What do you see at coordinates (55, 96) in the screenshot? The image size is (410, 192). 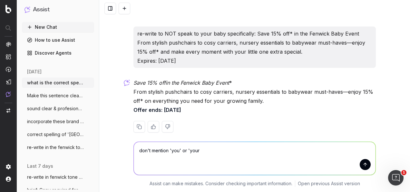 I see `span: Make this sentence clear: 'Make magical` at bounding box center [55, 96].